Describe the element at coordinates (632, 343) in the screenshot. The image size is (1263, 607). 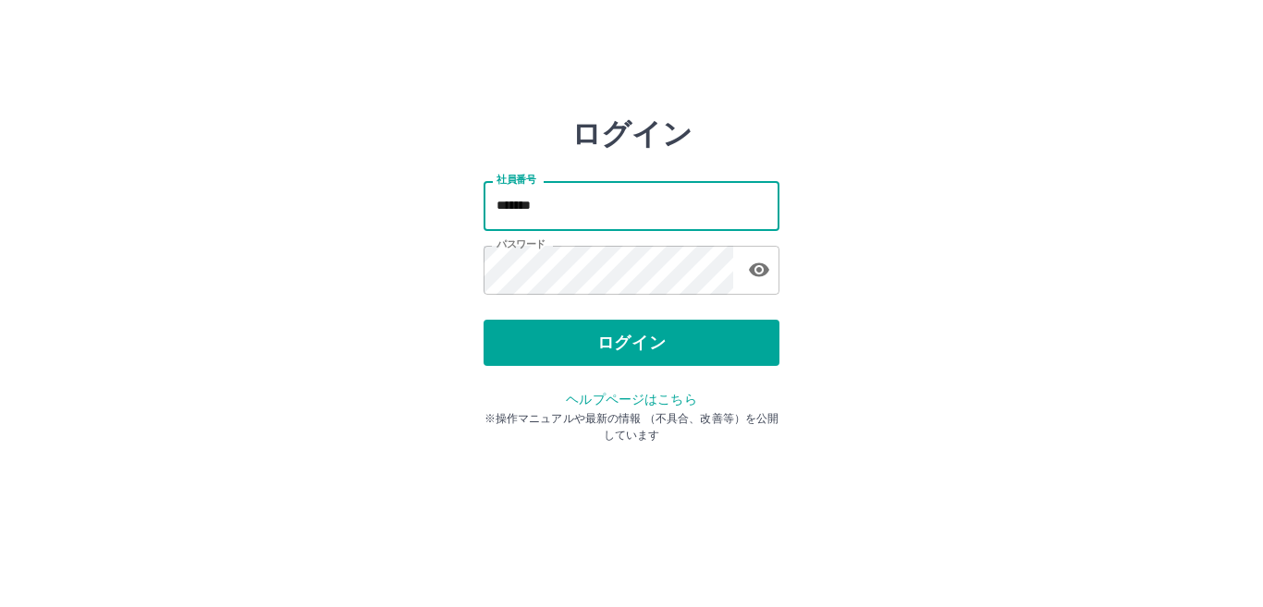
I see `button: ログイン` at that location.